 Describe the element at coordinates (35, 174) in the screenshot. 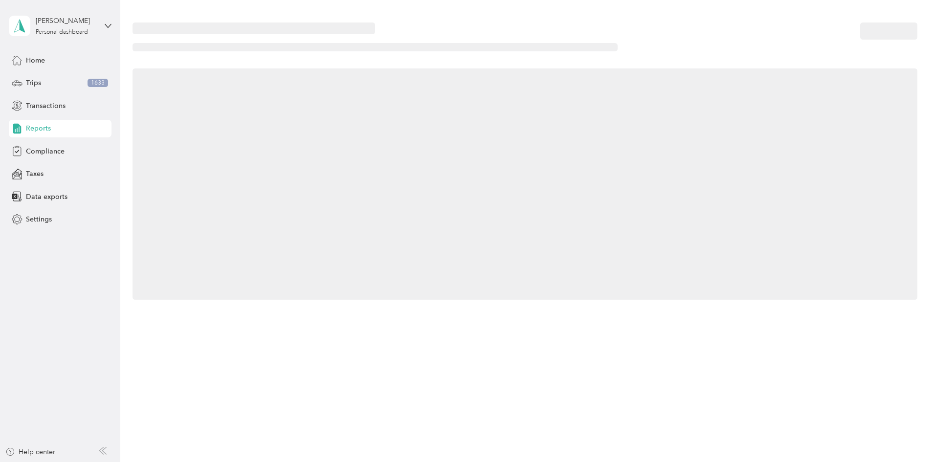

I see `span: Taxes` at that location.